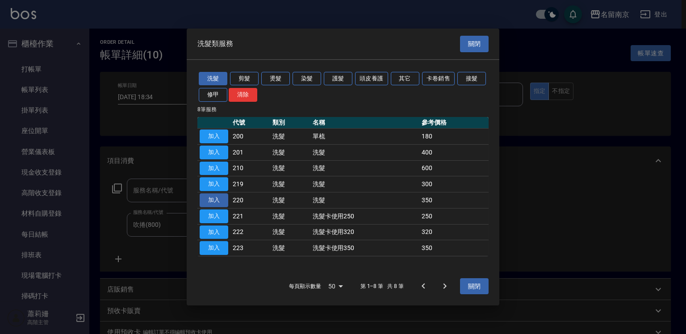  Describe the element at coordinates (250, 200) in the screenshot. I see `td: 220` at that location.